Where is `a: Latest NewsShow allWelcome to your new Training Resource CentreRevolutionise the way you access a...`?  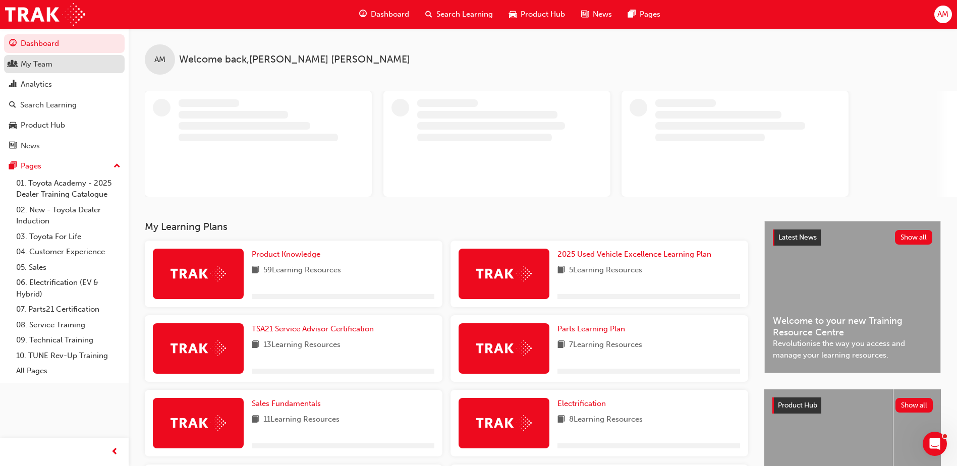 a: Latest NewsShow allWelcome to your new Training Resource CentreRevolutionise the way you access a... is located at coordinates (853, 297).